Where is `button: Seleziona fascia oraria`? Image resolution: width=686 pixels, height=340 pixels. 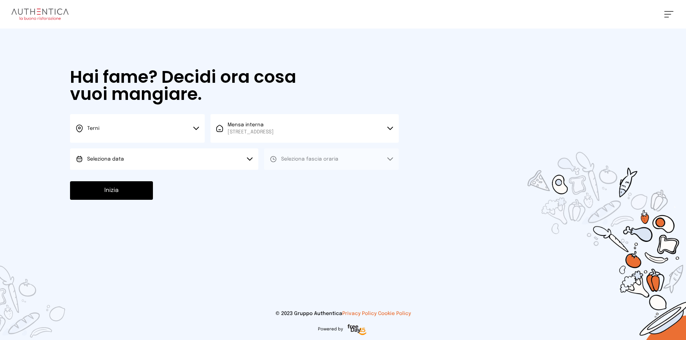 button: Seleziona fascia oraria is located at coordinates (331, 159).